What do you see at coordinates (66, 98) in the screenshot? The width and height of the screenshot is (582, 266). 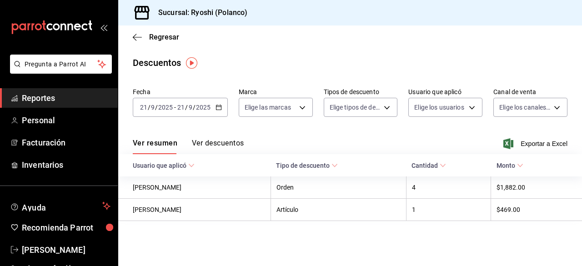 I see `span: Reportes` at bounding box center [66, 98].